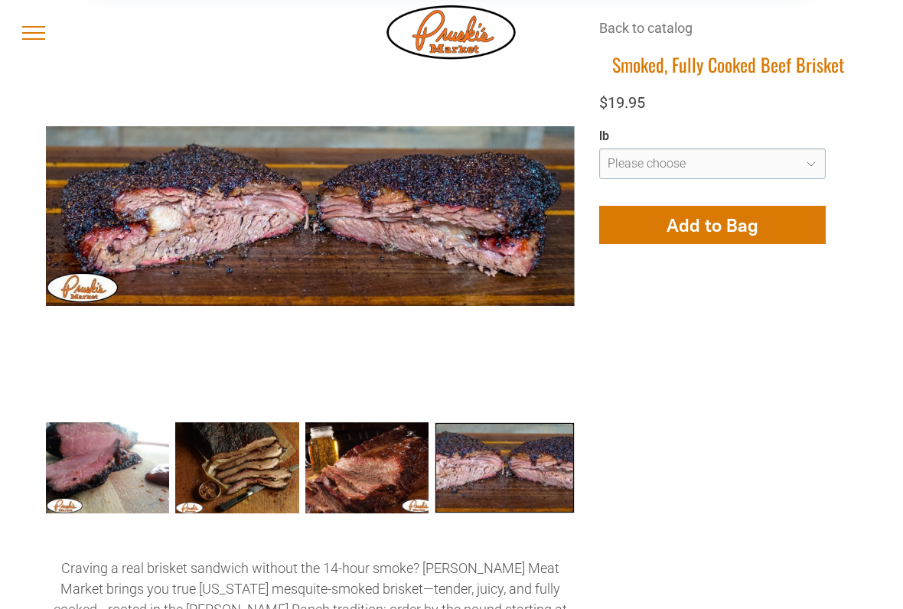 This screenshot has width=903, height=609. What do you see at coordinates (712, 225) in the screenshot?
I see `button: Add to Bag` at bounding box center [712, 225].